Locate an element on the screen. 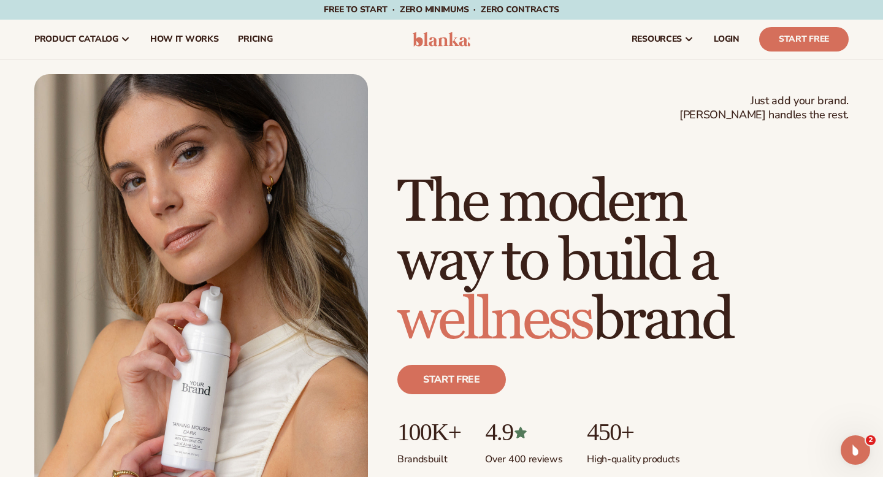 This screenshot has height=477, width=883. a: resources is located at coordinates (663, 39).